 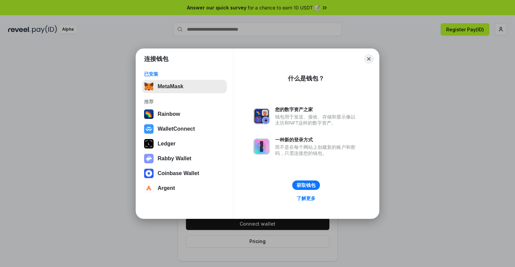 What do you see at coordinates (166, 188) in the screenshot?
I see `div: Argent` at bounding box center [166, 188].